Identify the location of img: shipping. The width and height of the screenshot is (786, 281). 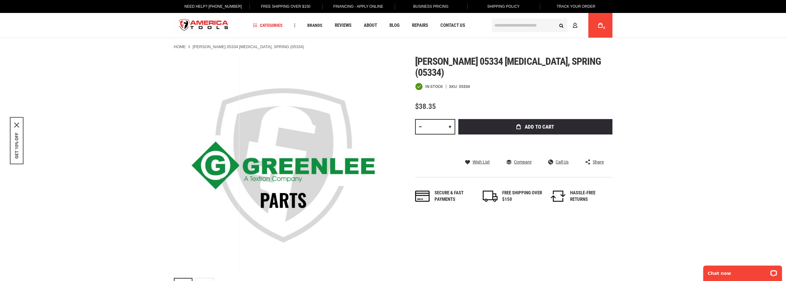
(490, 196).